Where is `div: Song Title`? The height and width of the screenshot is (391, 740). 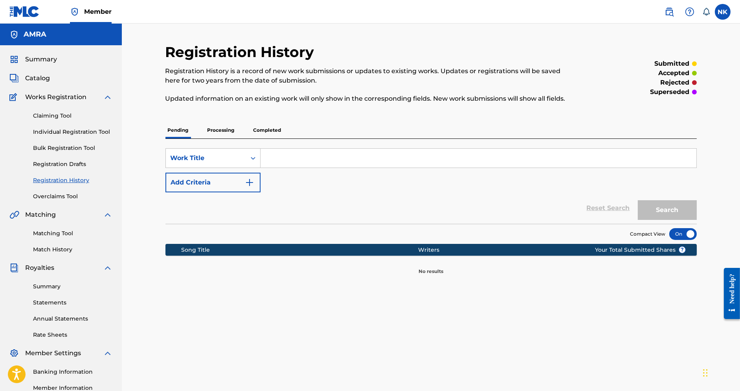
div: Song Title is located at coordinates (300, 250).